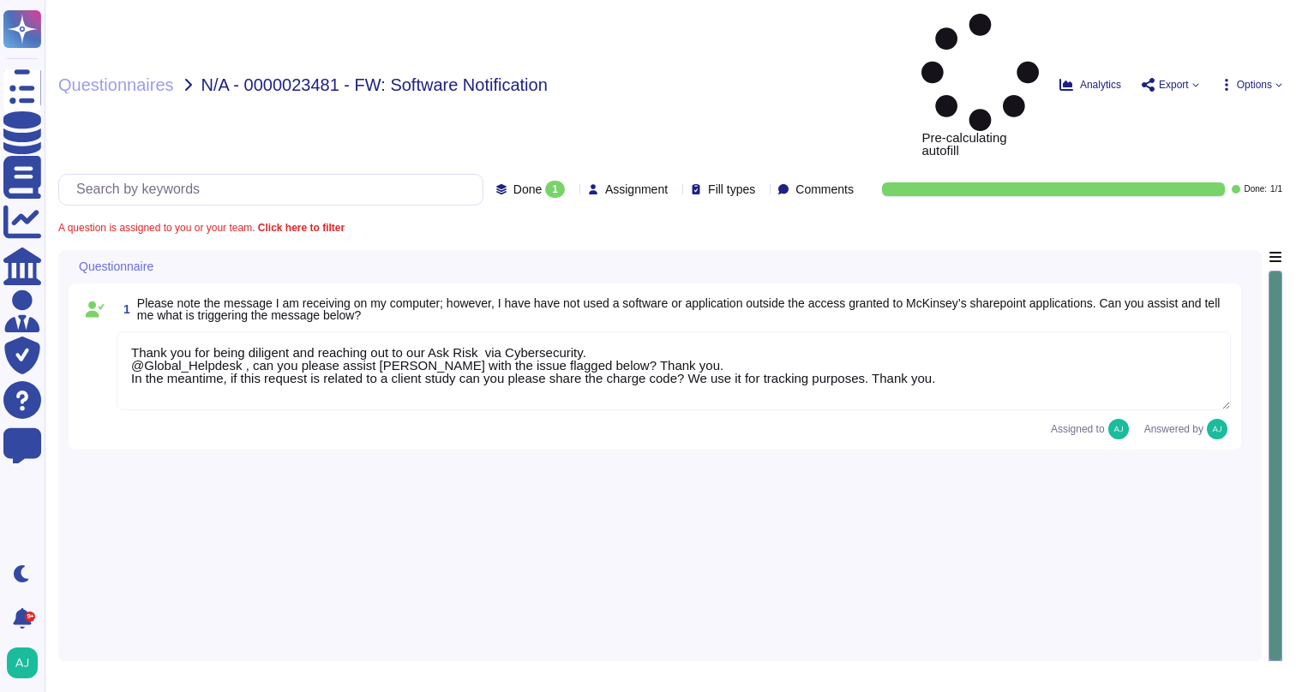  I want to click on span: Options, so click(1254, 85).